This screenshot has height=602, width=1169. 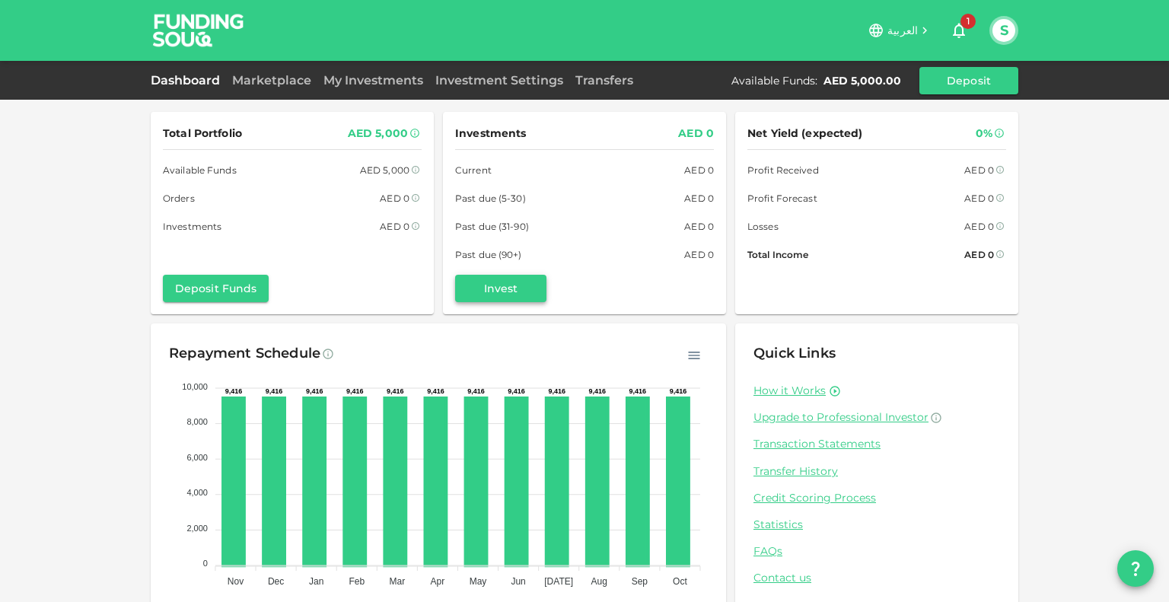 What do you see at coordinates (959, 30) in the screenshot?
I see `button: 1` at bounding box center [959, 30].